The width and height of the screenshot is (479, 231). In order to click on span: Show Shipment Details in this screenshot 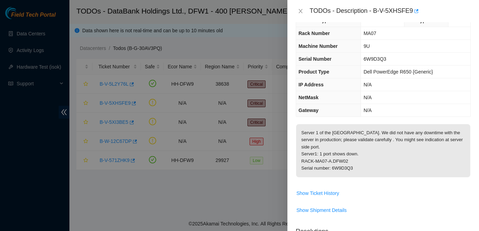, I will do `click(322, 210)`.